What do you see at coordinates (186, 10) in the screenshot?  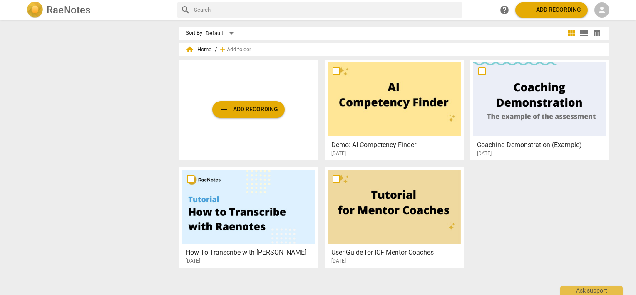 I see `span: search` at bounding box center [186, 10].